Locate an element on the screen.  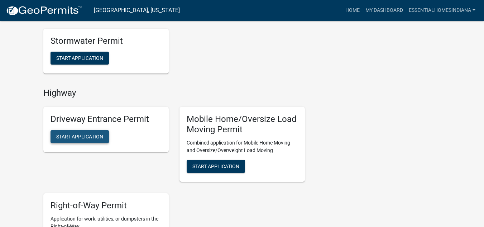
h5: Stormwater Permit is located at coordinates (106, 41).